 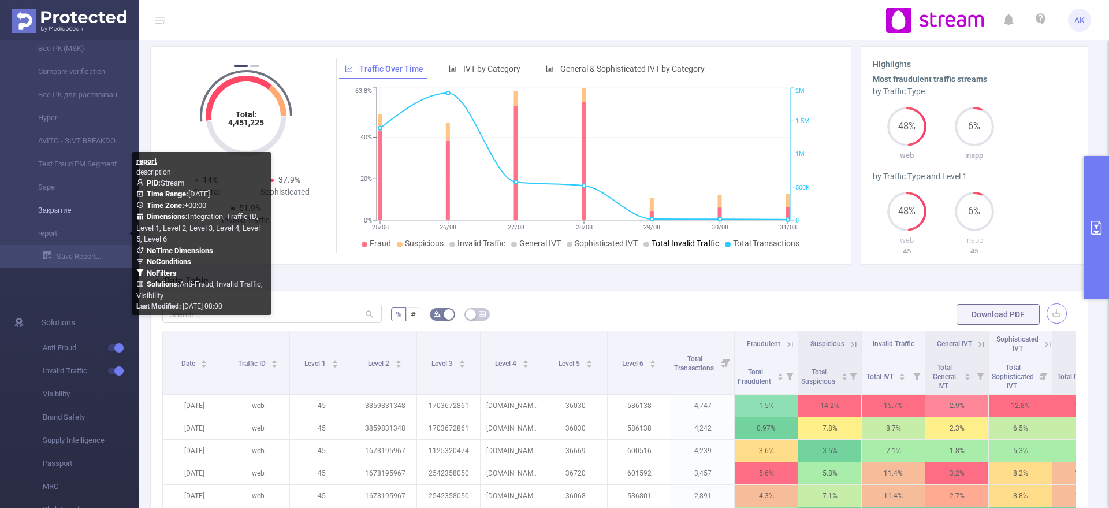 I want to click on span: Total General IVT, so click(x=944, y=377).